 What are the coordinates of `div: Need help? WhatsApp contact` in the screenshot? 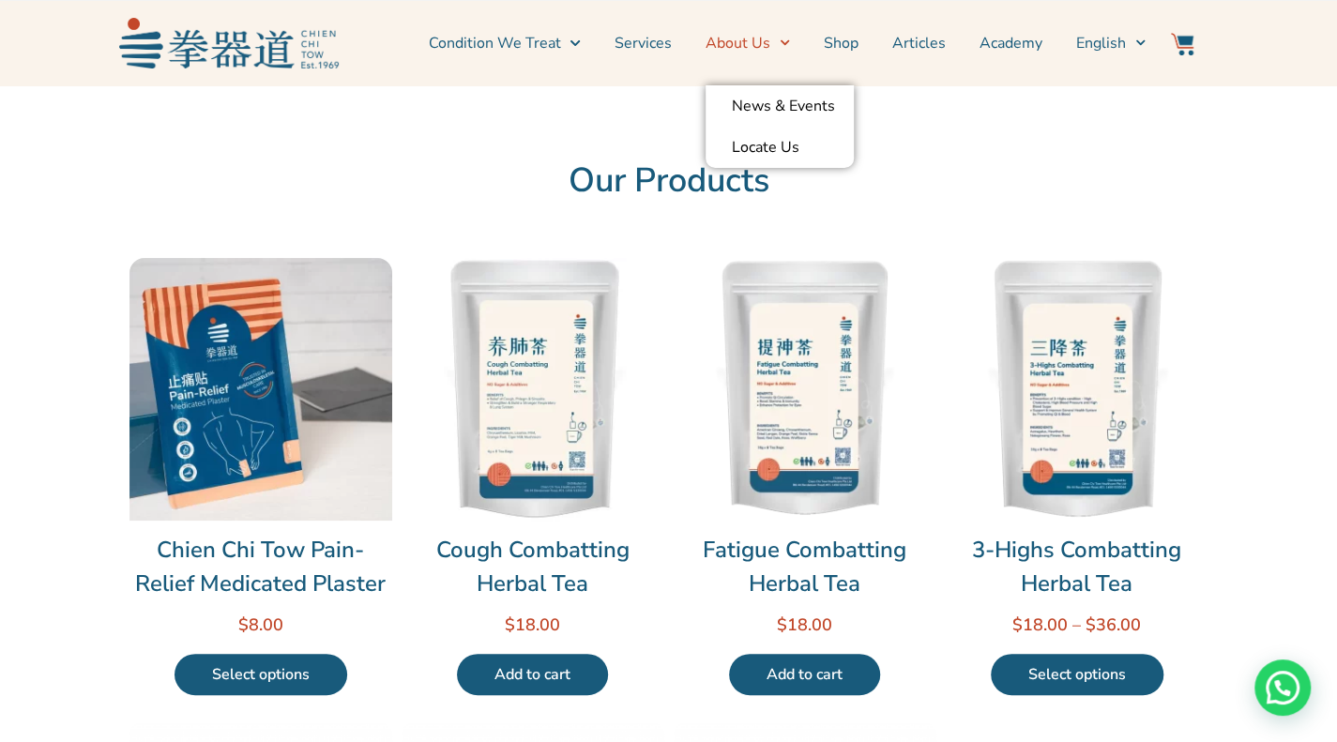 It's located at (1282, 688).